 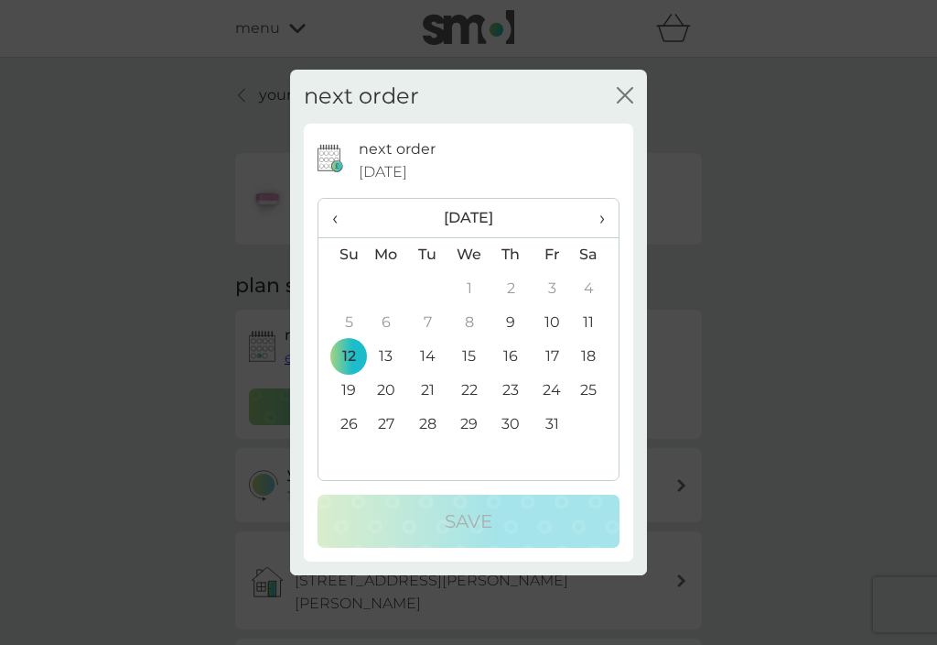 I want to click on td: 20, so click(x=386, y=390).